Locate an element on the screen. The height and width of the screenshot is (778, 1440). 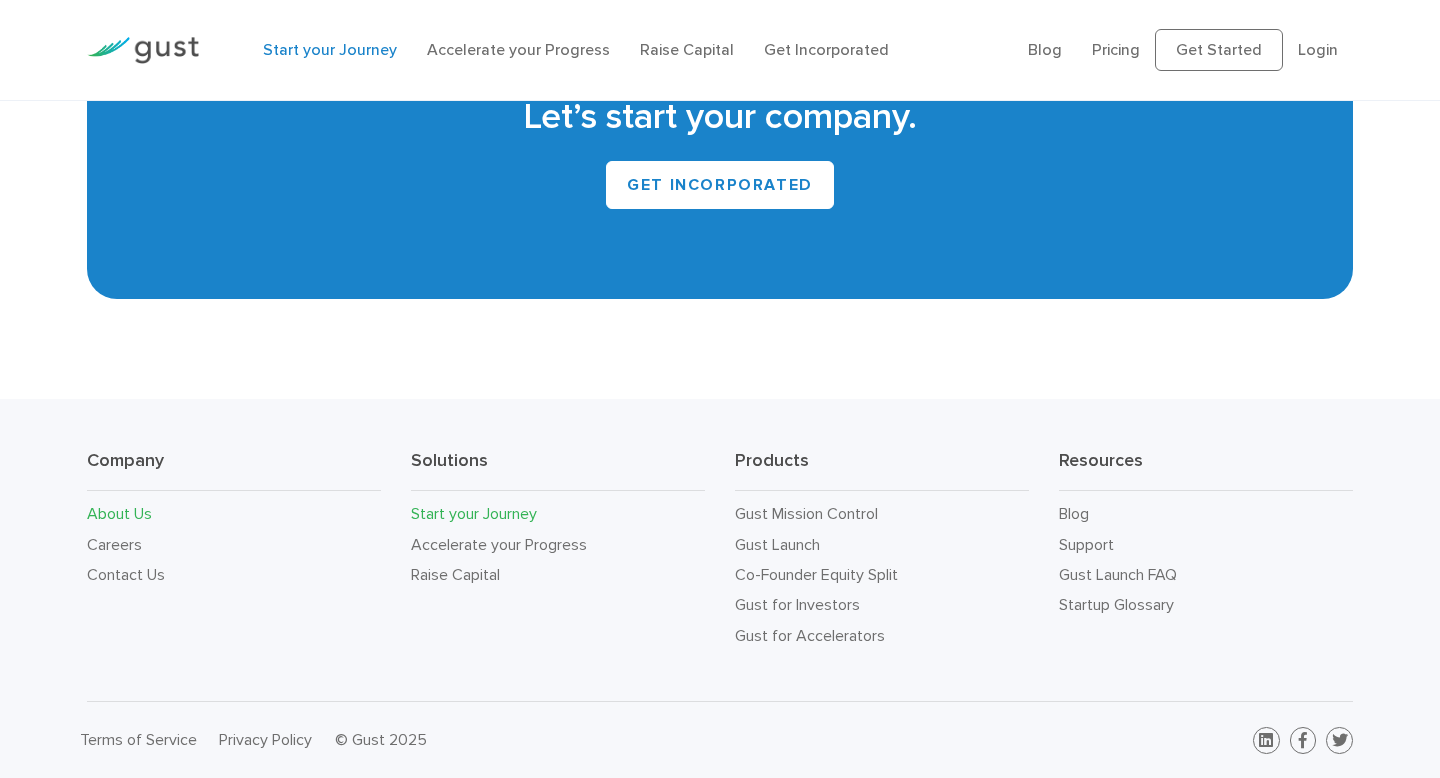
a: Support is located at coordinates (1086, 544).